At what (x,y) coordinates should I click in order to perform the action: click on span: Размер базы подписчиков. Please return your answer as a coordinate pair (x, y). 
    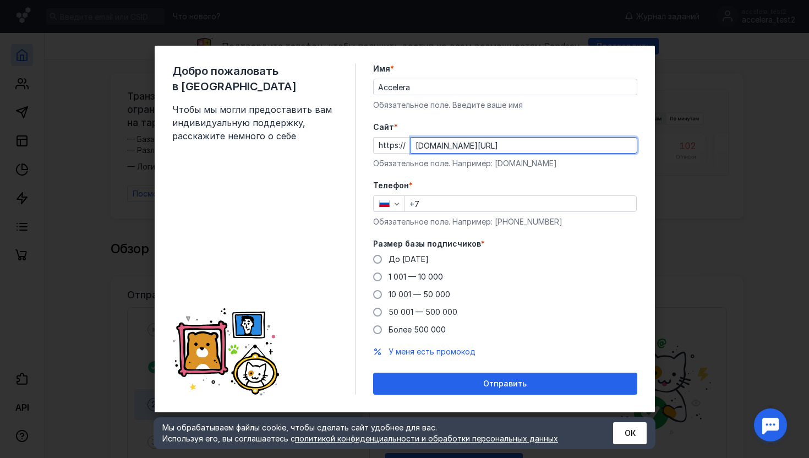
    Looking at the image, I should click on (427, 244).